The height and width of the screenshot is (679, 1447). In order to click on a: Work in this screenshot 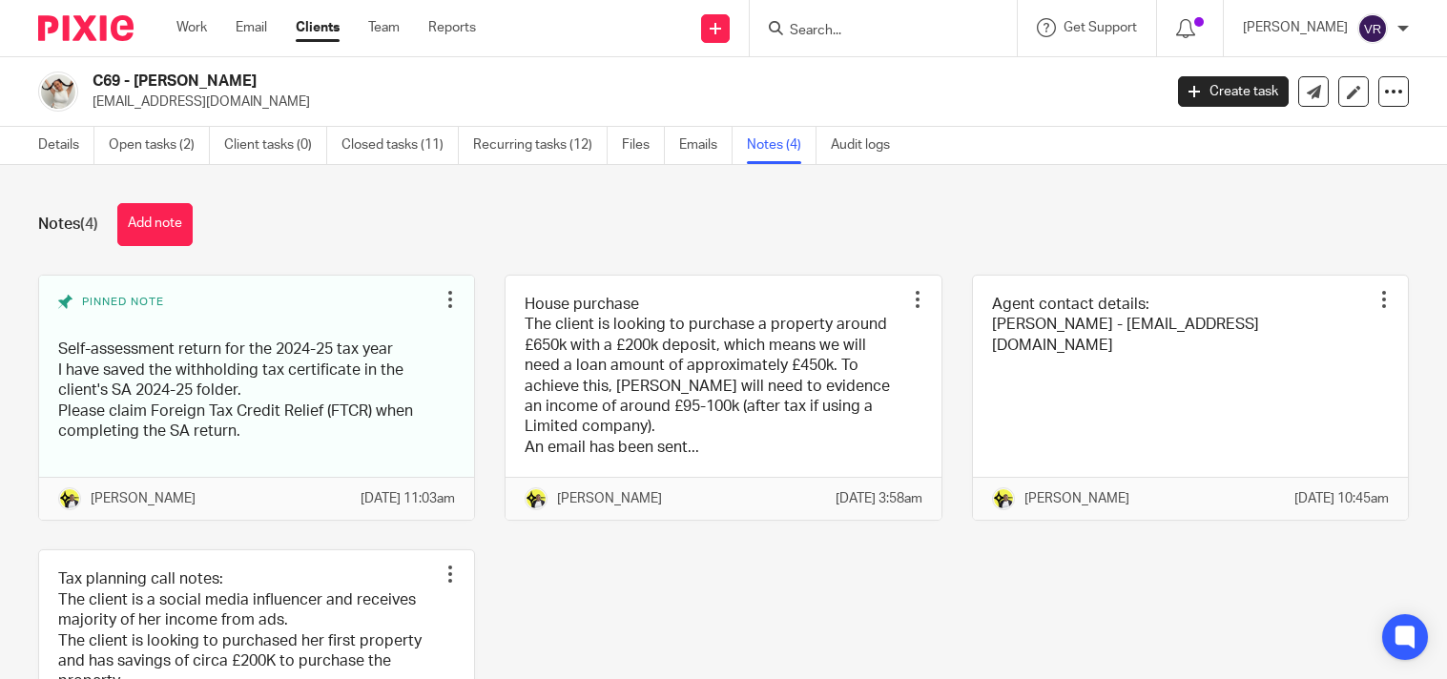, I will do `click(192, 28)`.